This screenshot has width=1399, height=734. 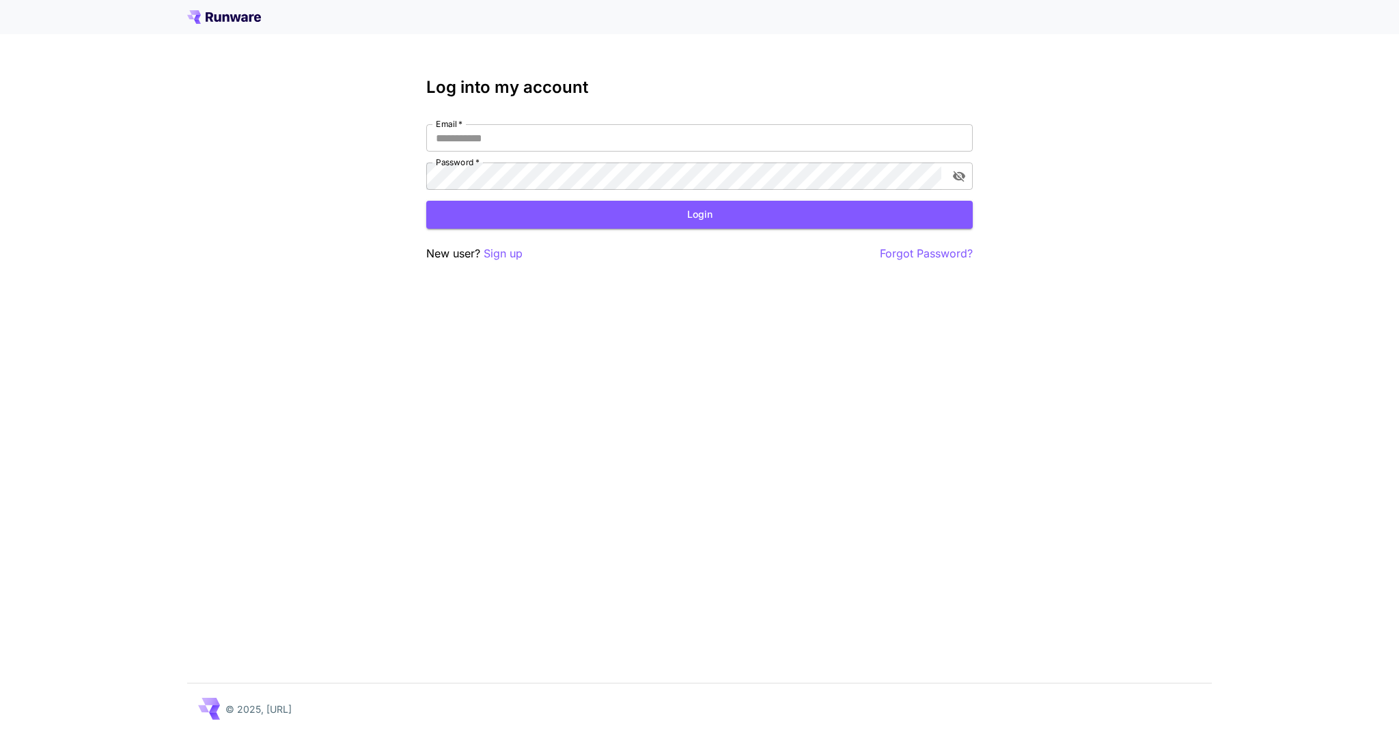 What do you see at coordinates (699, 87) in the screenshot?
I see `h3: Log into my account` at bounding box center [699, 87].